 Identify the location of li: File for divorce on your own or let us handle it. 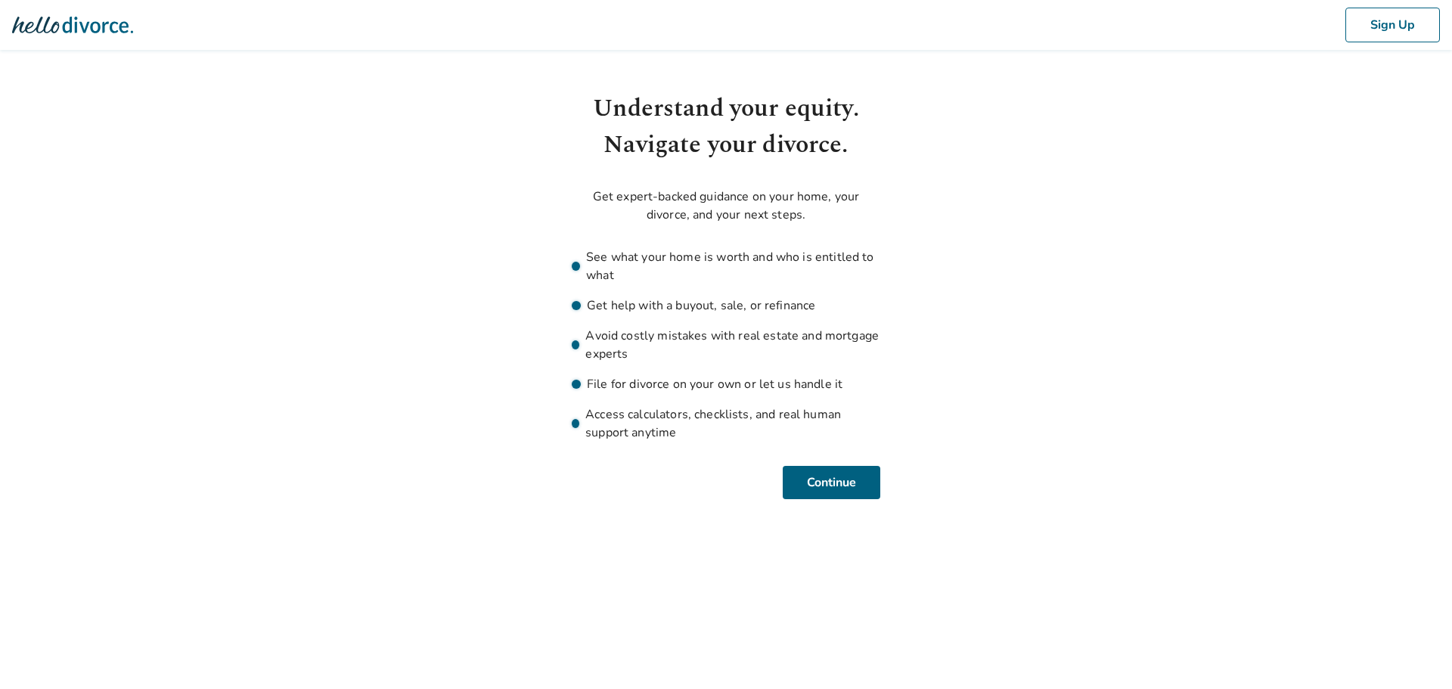
(726, 384).